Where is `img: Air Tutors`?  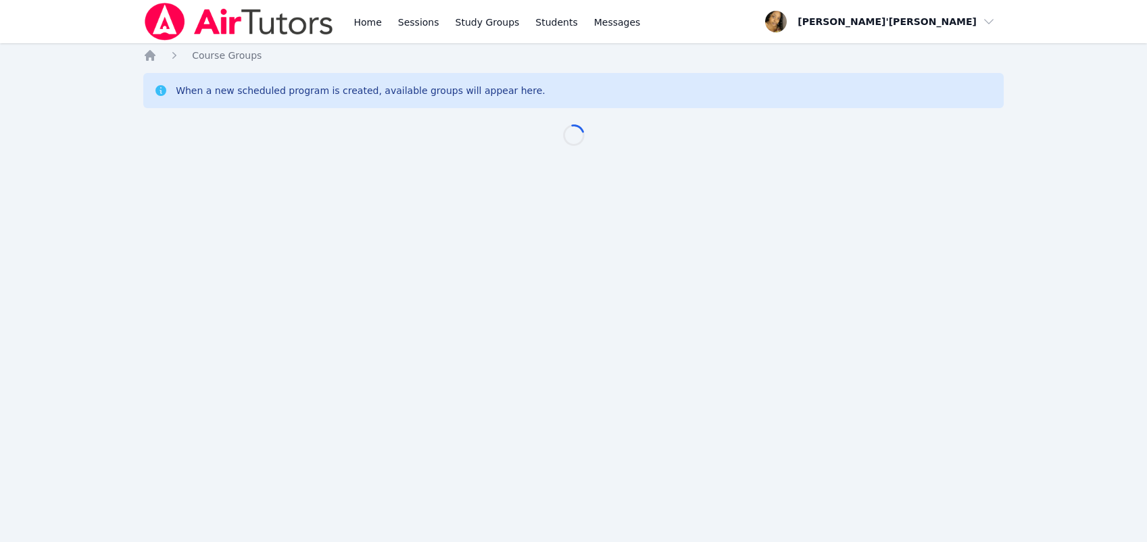 img: Air Tutors is located at coordinates (239, 22).